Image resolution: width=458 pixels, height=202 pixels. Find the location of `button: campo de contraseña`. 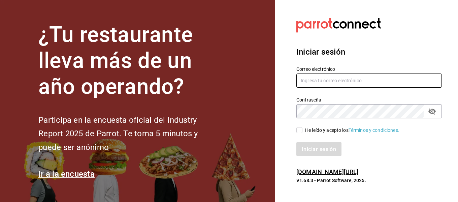

button: campo de contraseña is located at coordinates (432, 111).